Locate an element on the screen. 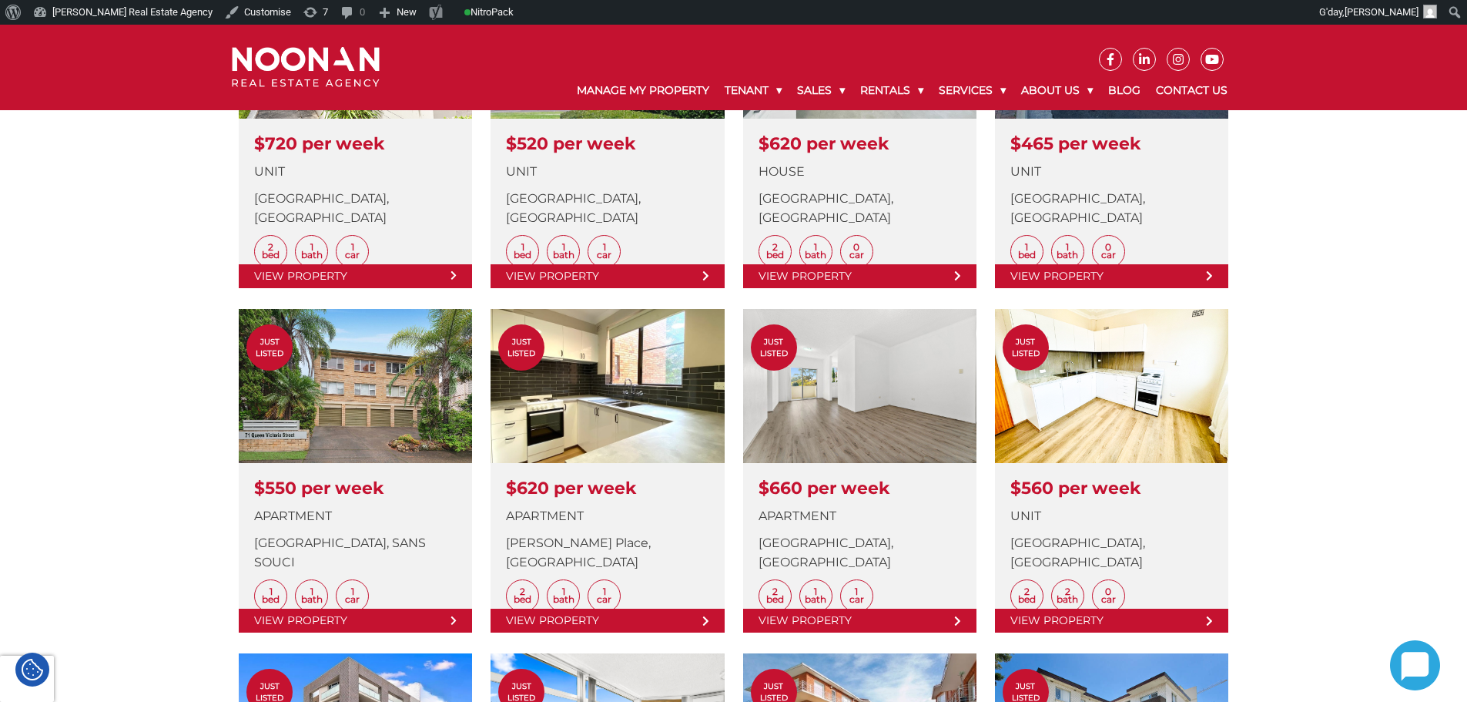 This screenshot has width=1467, height=702. a: Sales is located at coordinates (821, 90).